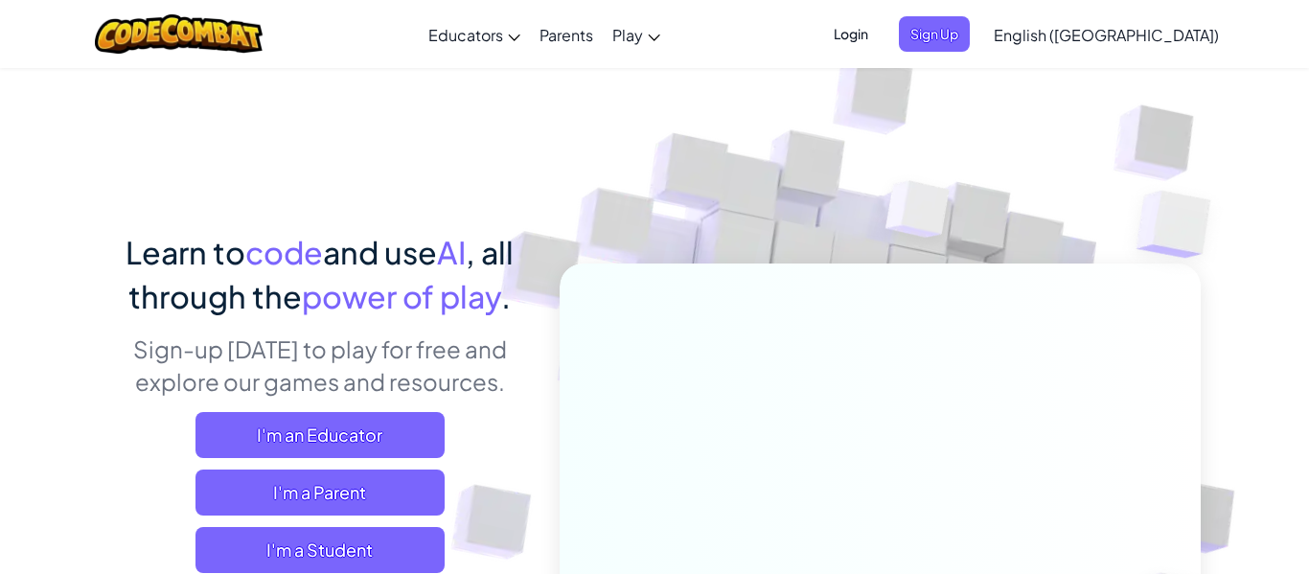 The image size is (1309, 574). What do you see at coordinates (320, 435) in the screenshot?
I see `a: I'm an Educator` at bounding box center [320, 435].